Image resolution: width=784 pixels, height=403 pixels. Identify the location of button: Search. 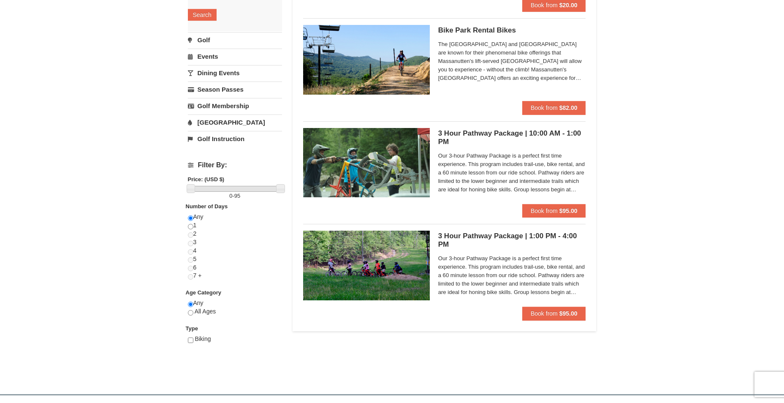
(202, 15).